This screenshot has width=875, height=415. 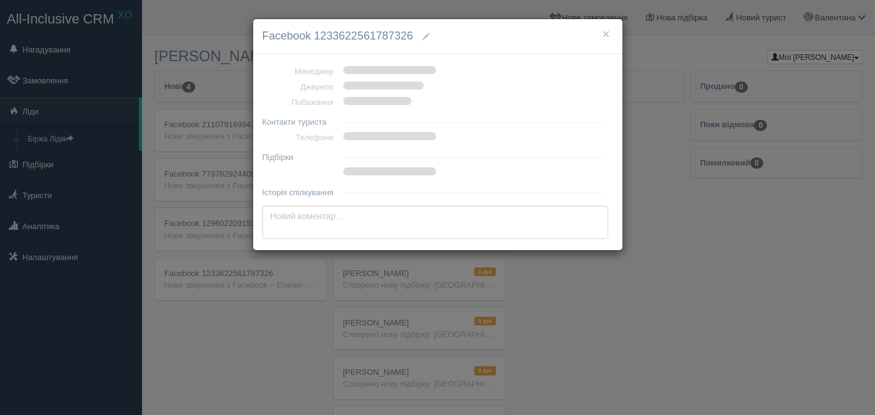 I want to click on td: Побажання, so click(x=301, y=102).